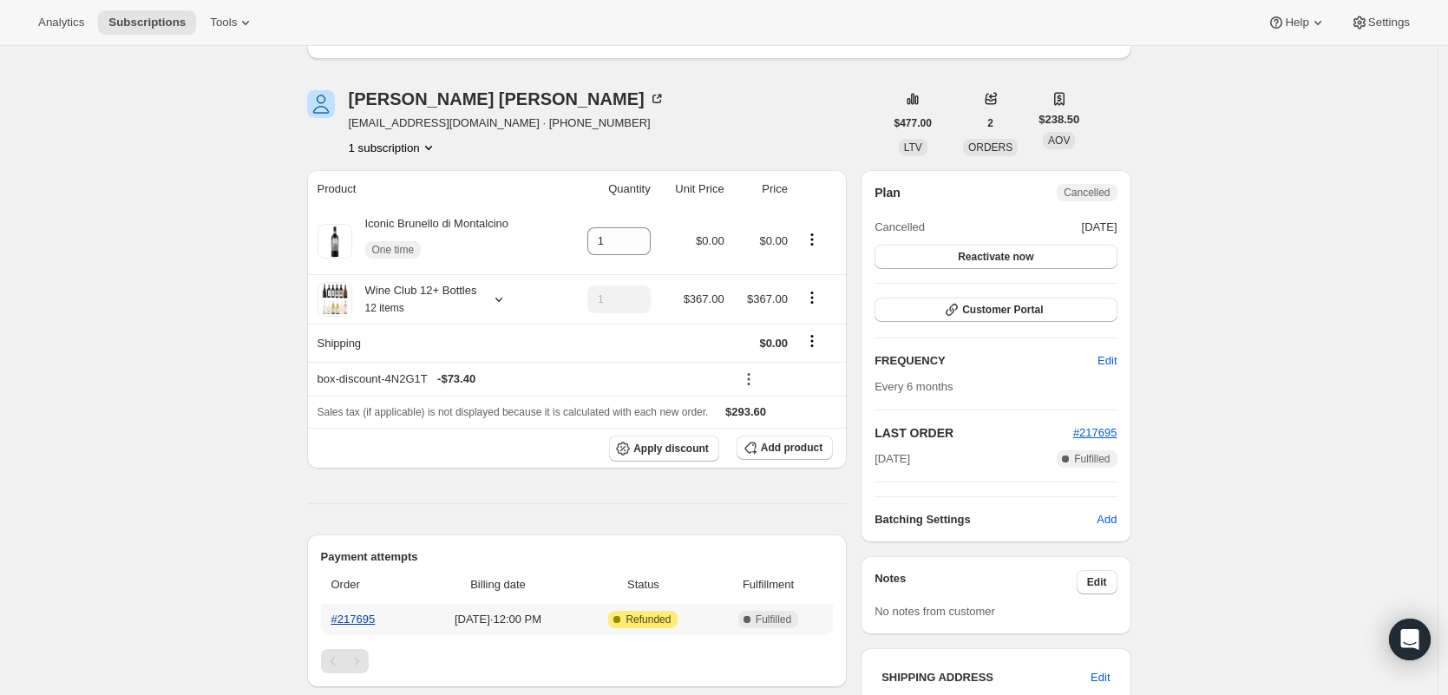  I want to click on nav: Pagination, so click(577, 661).